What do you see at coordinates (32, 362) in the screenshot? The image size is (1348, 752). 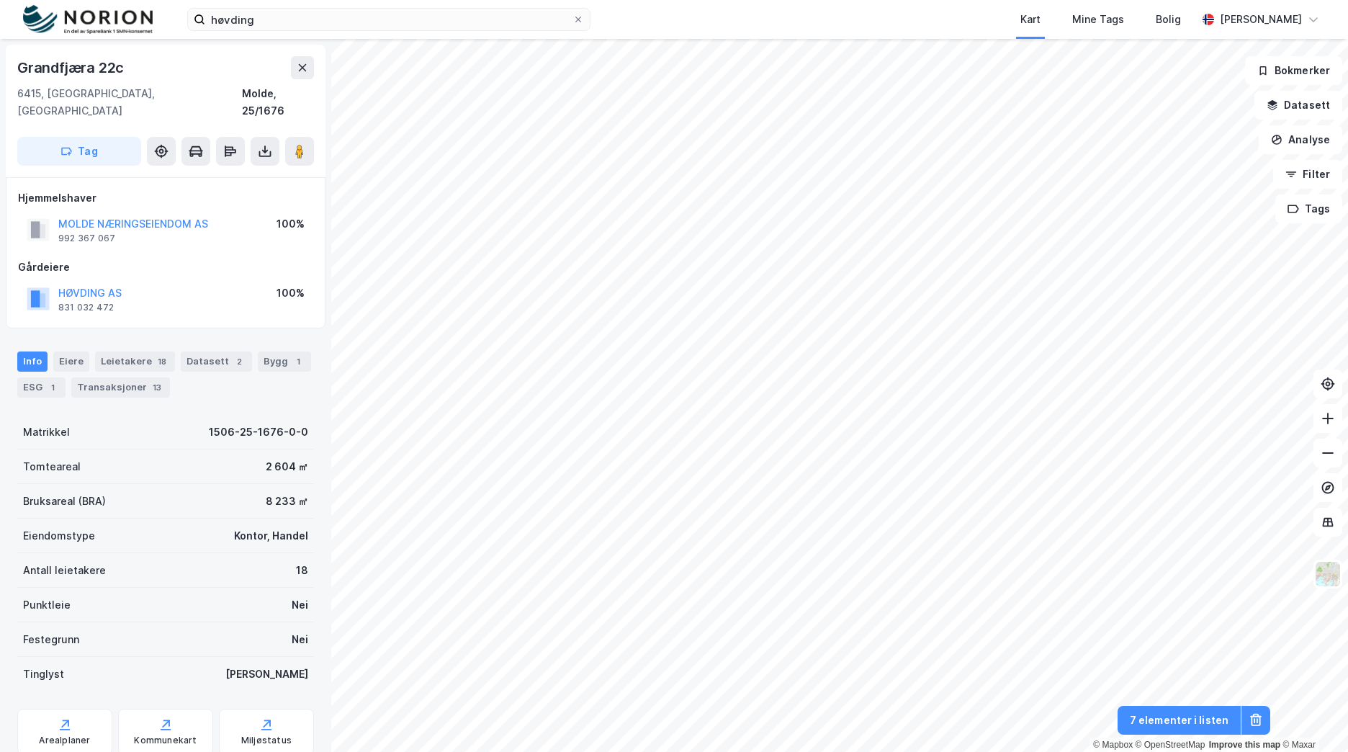 I see `div: Info` at bounding box center [32, 362].